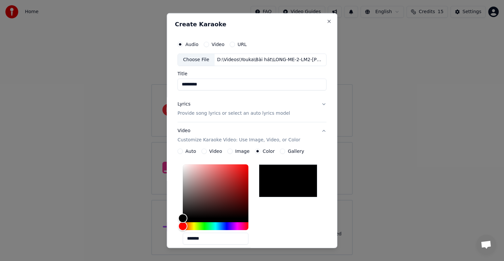 The image size is (504, 261). What do you see at coordinates (269, 151) in the screenshot?
I see `label: Color` at bounding box center [269, 151].